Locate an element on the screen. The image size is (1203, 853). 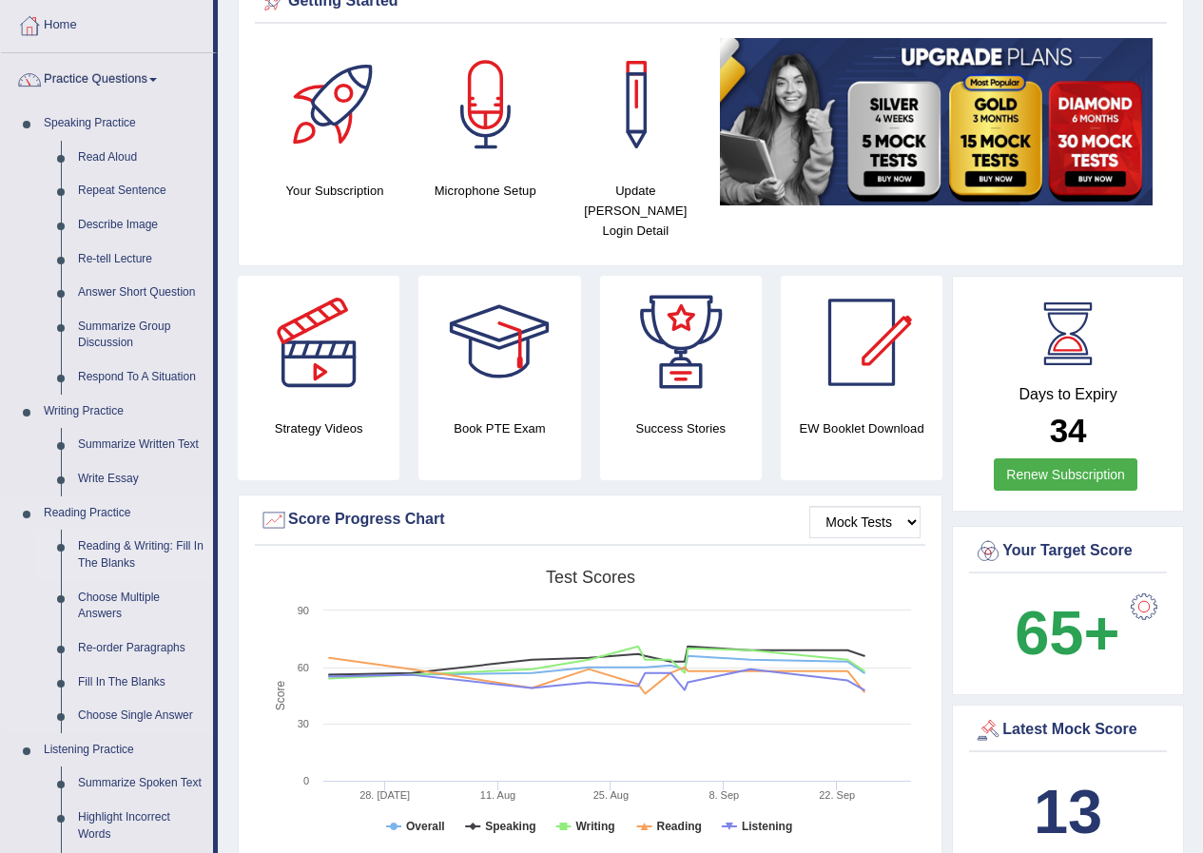
b: 34 is located at coordinates (1068, 430).